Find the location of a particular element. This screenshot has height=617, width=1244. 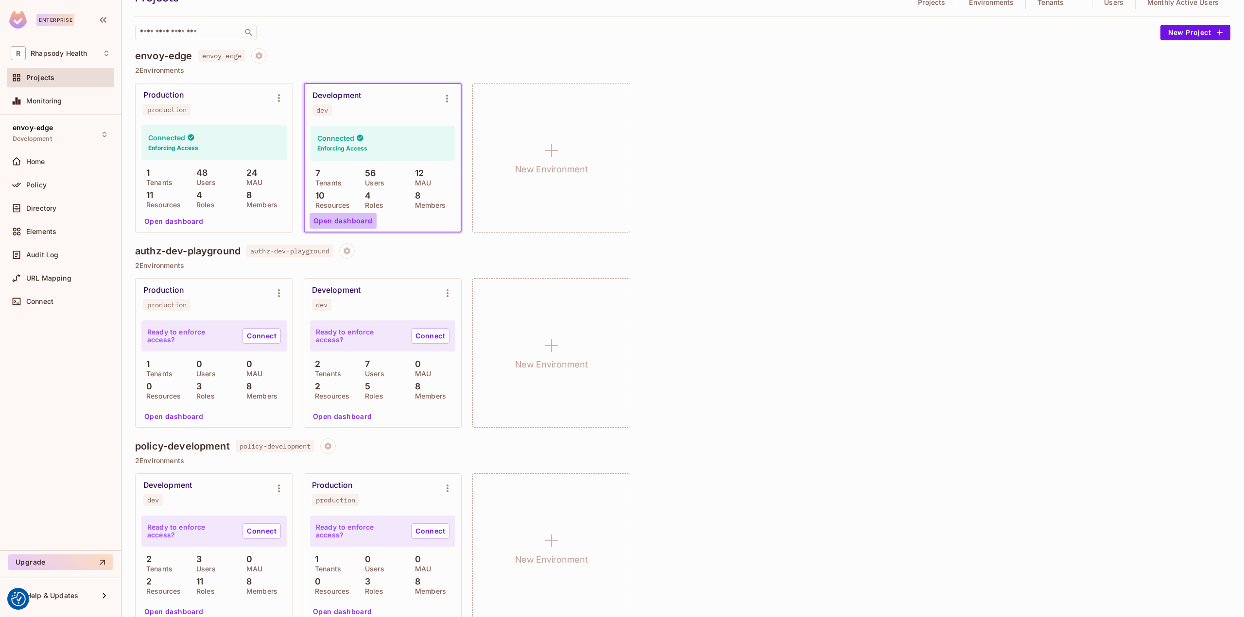

p: 1 is located at coordinates (145, 364).